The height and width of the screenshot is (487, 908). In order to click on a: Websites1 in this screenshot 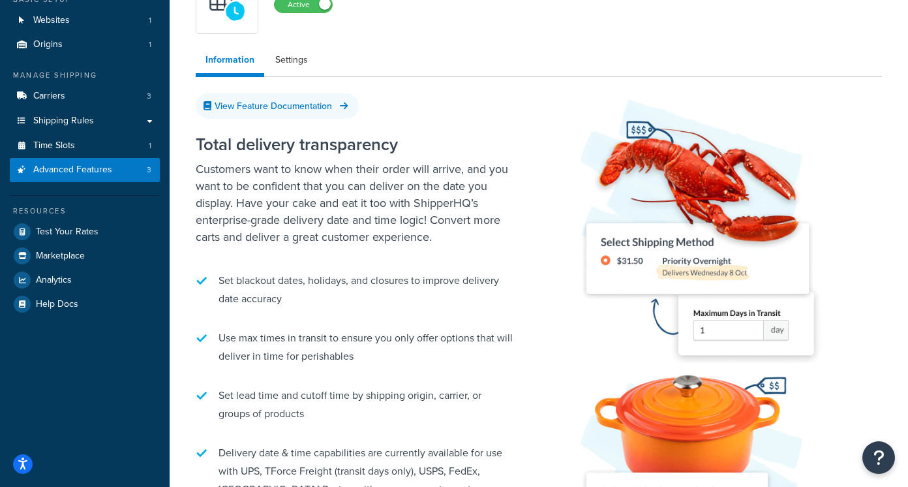, I will do `click(85, 20)`.